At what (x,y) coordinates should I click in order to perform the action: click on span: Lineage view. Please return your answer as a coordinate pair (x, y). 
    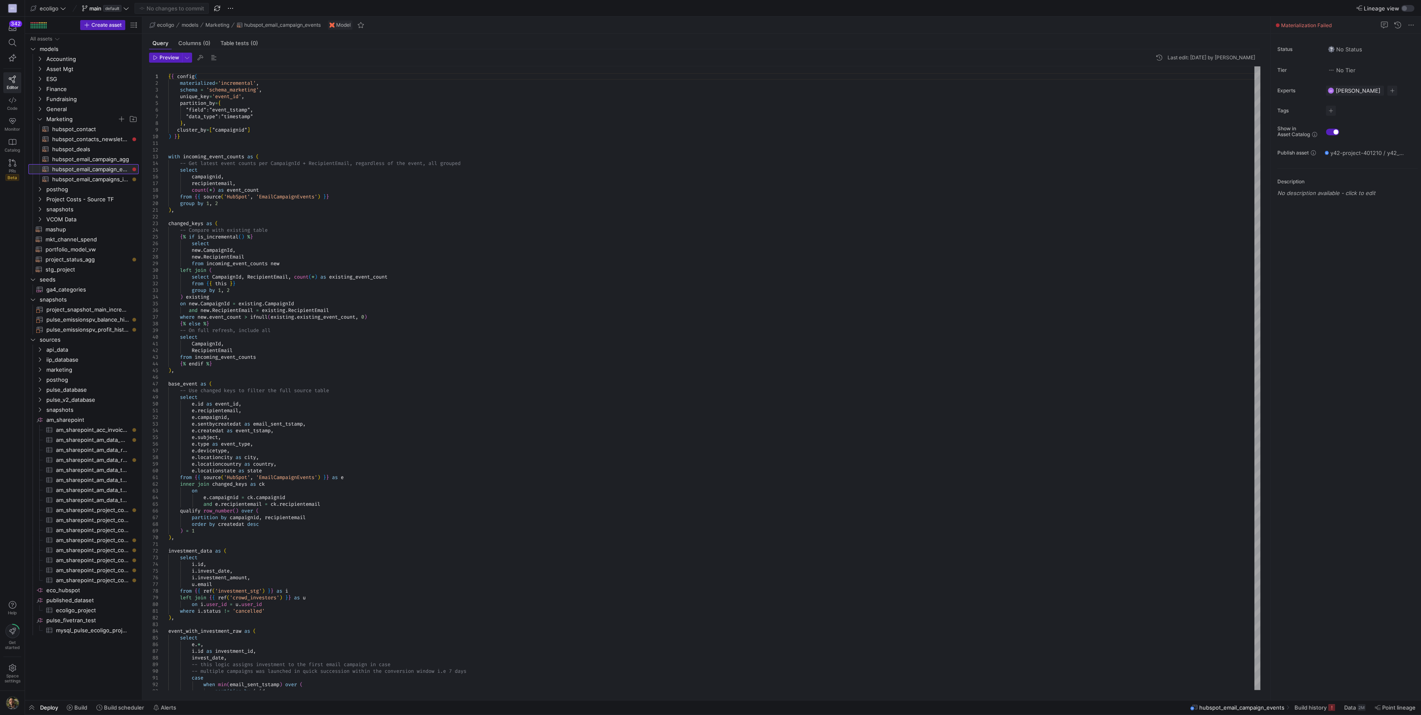
    Looking at the image, I should click on (1382, 8).